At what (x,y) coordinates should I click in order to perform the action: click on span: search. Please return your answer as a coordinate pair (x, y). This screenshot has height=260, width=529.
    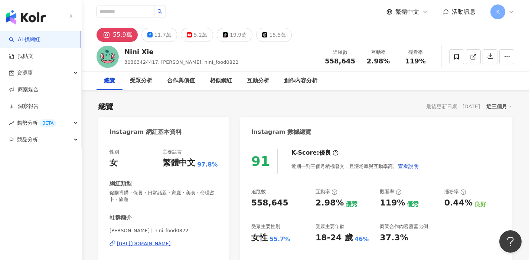
    Looking at the image, I should click on (160, 12).